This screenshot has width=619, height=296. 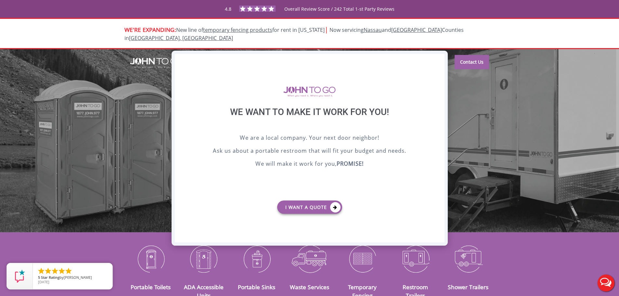 What do you see at coordinates (310, 151) in the screenshot?
I see `p: Ask us about a portable restroom that will fit your budget and needs.` at bounding box center [310, 151].